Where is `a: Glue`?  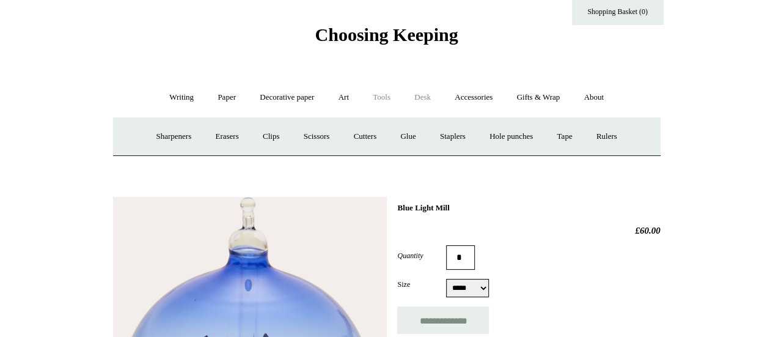 a: Glue is located at coordinates (408, 136).